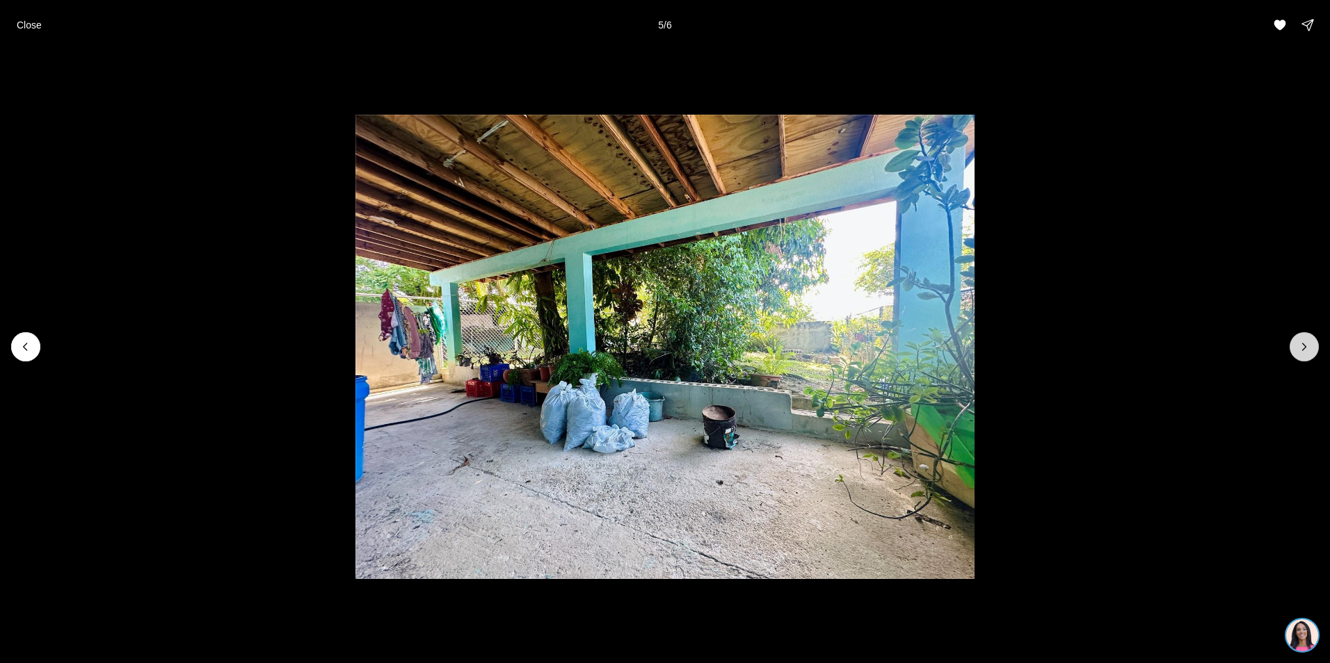 The height and width of the screenshot is (663, 1330). I want to click on button: Previous slide, so click(26, 347).